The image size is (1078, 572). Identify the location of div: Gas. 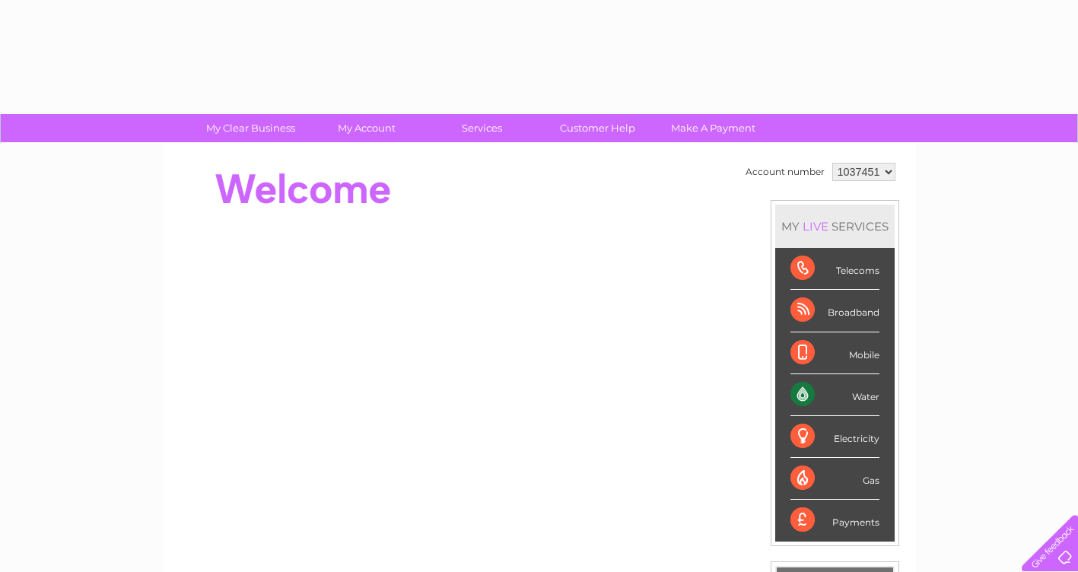
(835, 479).